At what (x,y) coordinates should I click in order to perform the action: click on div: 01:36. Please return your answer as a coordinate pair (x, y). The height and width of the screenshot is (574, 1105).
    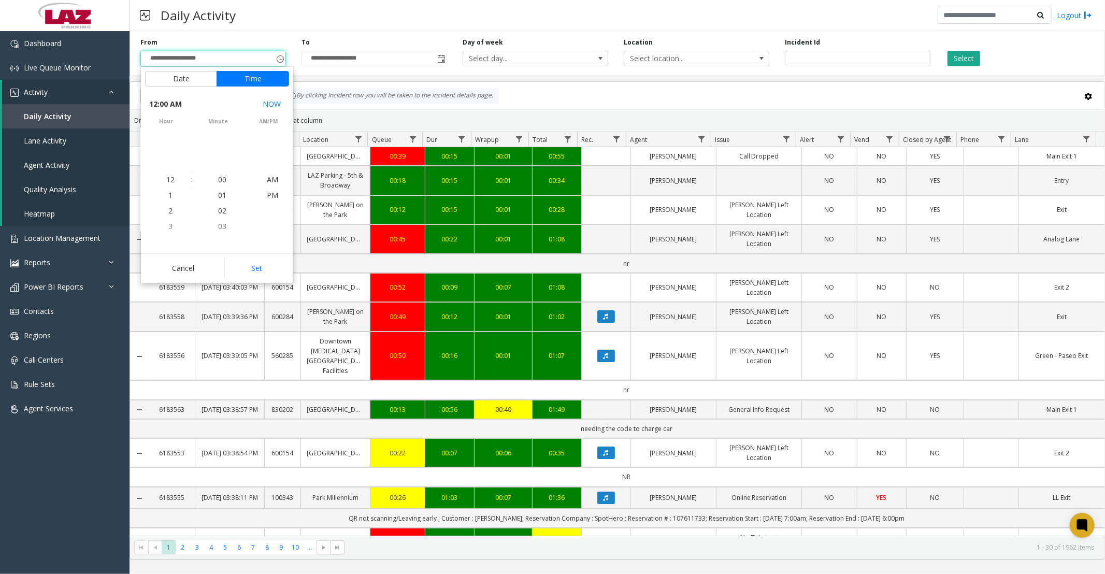
    Looking at the image, I should click on (557, 497).